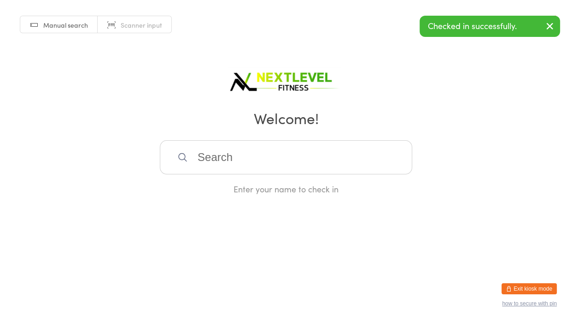  I want to click on h2: Welcome!, so click(286, 117).